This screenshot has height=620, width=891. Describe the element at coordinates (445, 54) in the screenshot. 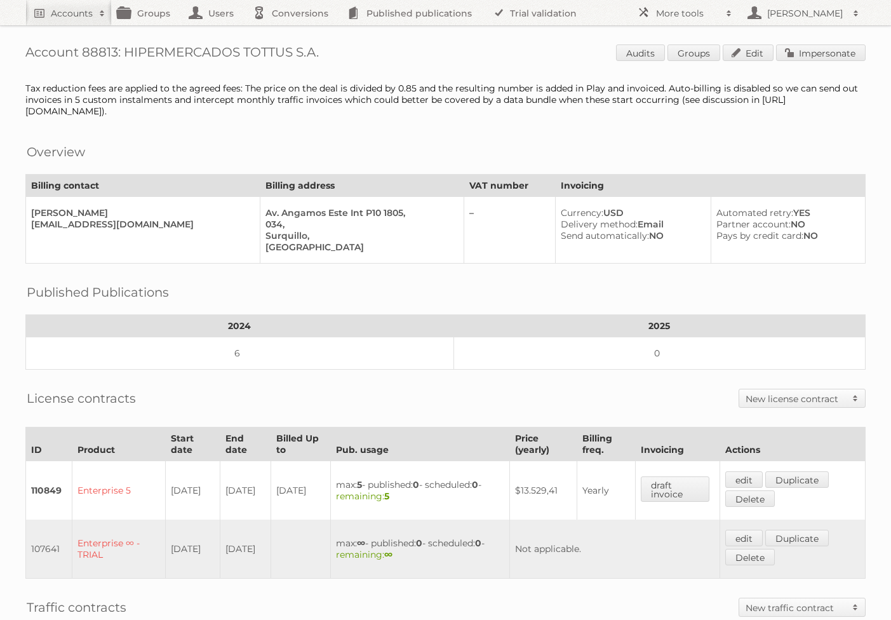

I see `h1: Account 88813: HIPERMERCADOS TOTTUS S.A.` at that location.